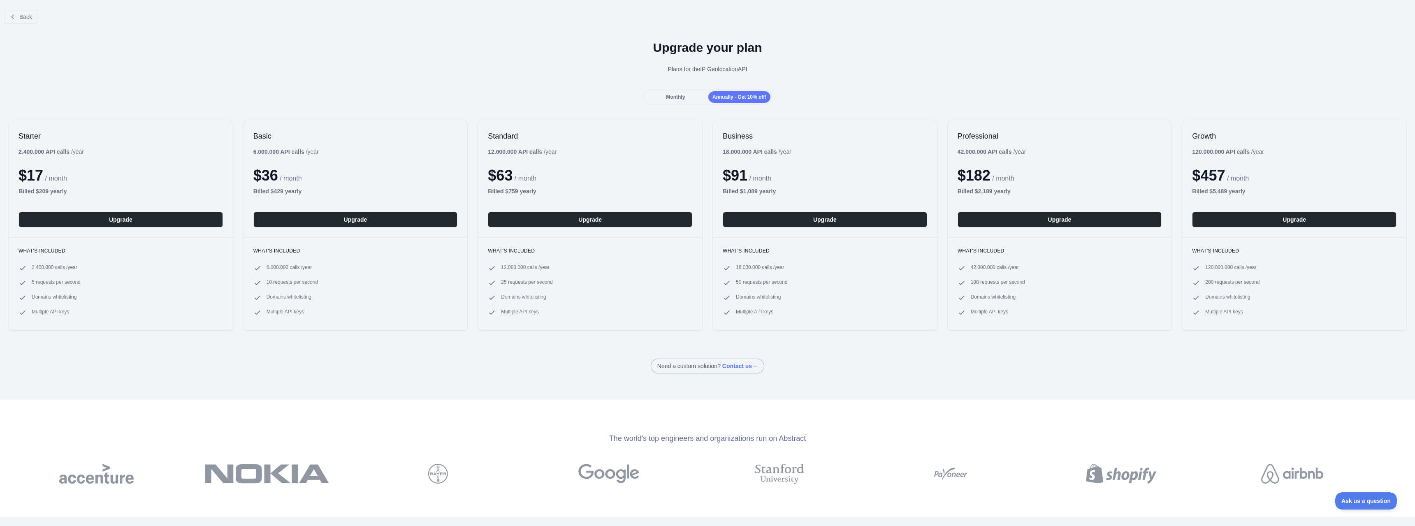  Describe the element at coordinates (750, 152) in the screenshot. I see `b: 18.000.000 API calls` at that location.